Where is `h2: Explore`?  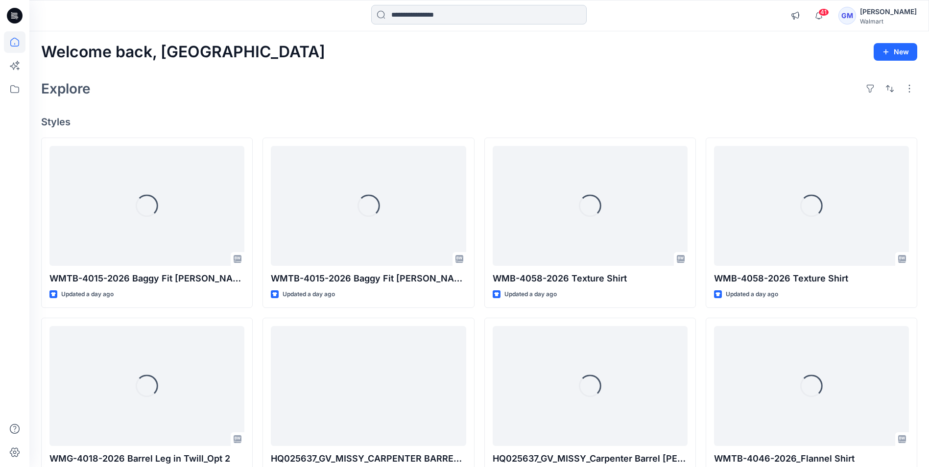
h2: Explore is located at coordinates (66, 89).